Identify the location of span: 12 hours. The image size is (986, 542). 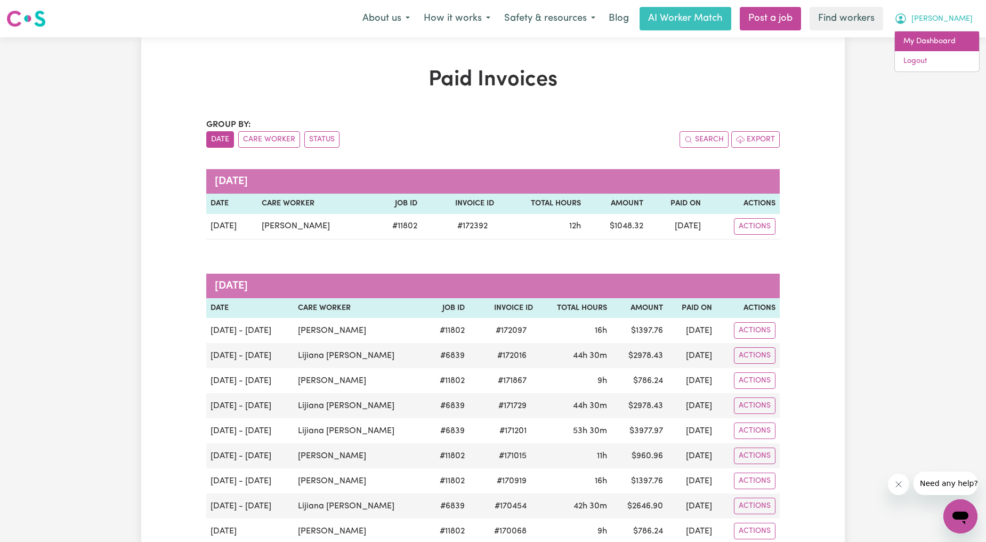
(575, 226).